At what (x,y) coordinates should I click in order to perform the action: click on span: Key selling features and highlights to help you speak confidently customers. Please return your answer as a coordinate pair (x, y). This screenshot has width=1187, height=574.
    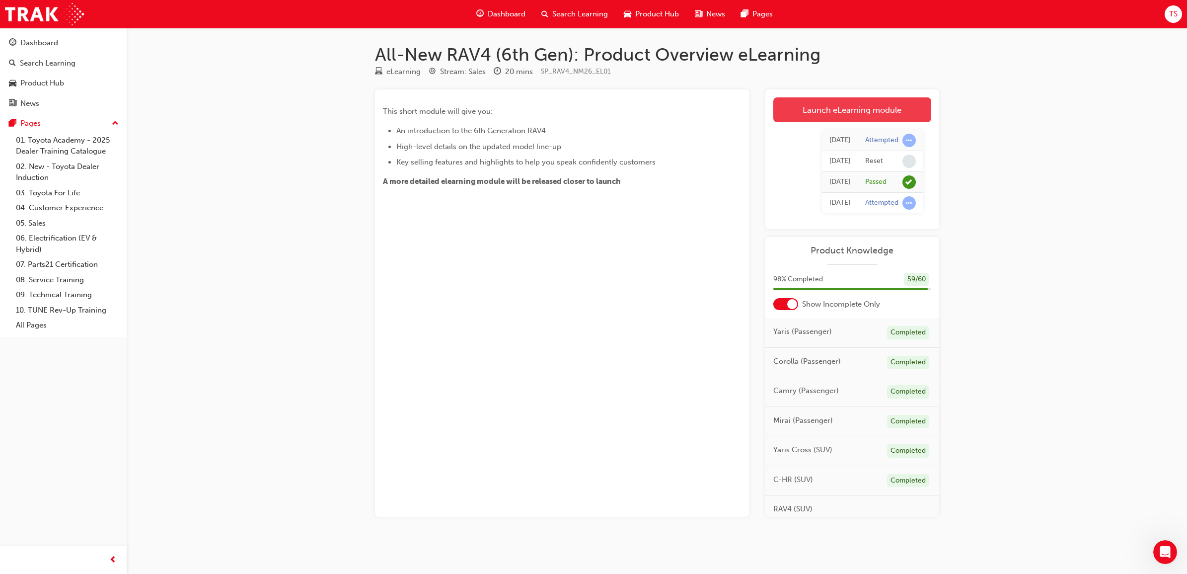
    Looking at the image, I should click on (526, 162).